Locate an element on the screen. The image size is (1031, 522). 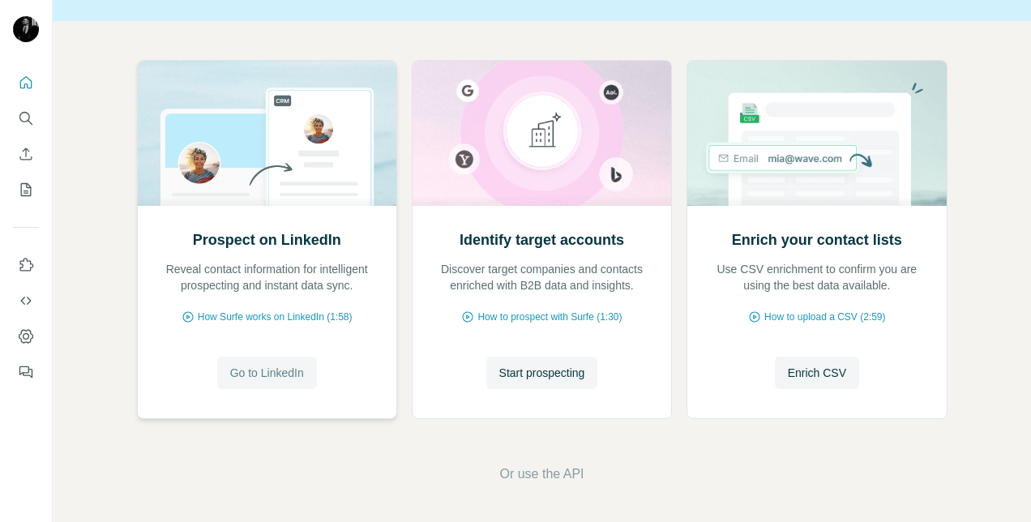
img: Enrich your contact lists is located at coordinates (816, 133).